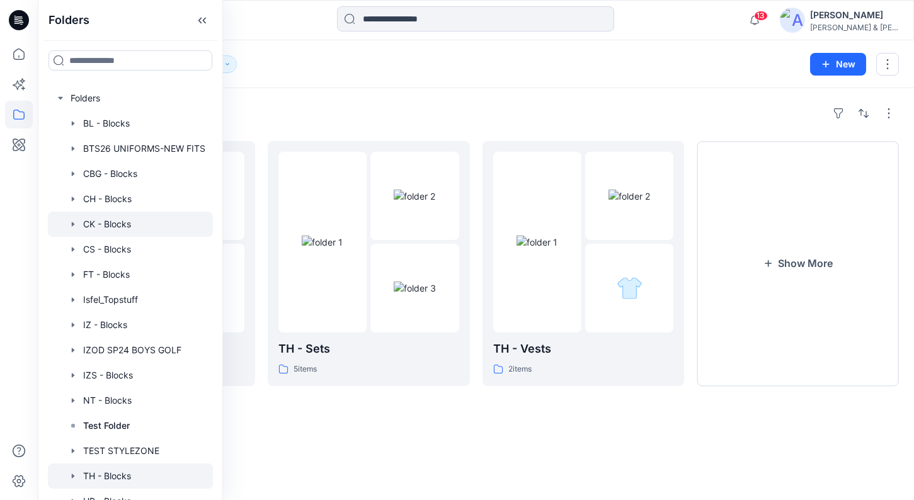 This screenshot has width=914, height=500. What do you see at coordinates (305, 369) in the screenshot?
I see `p: 5 items` at bounding box center [305, 369].